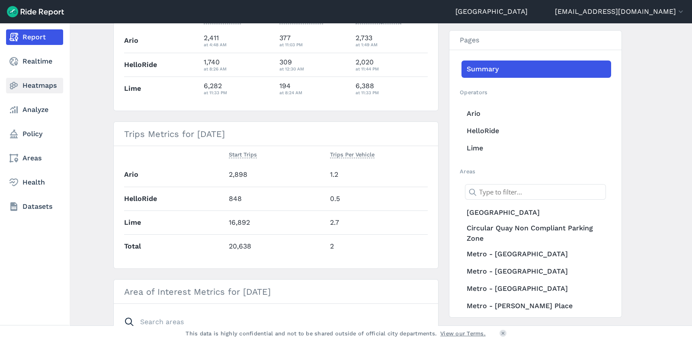  I want to click on a: Circular Quay Non Compliant Parking Zone, so click(537, 234).